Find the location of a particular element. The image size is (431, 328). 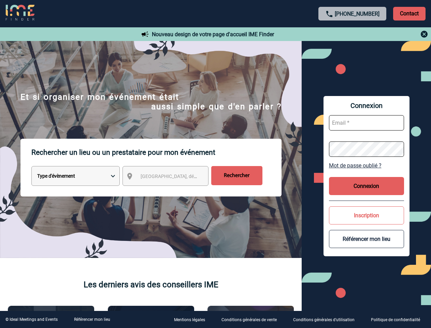

input: Rechercher is located at coordinates (237, 176).